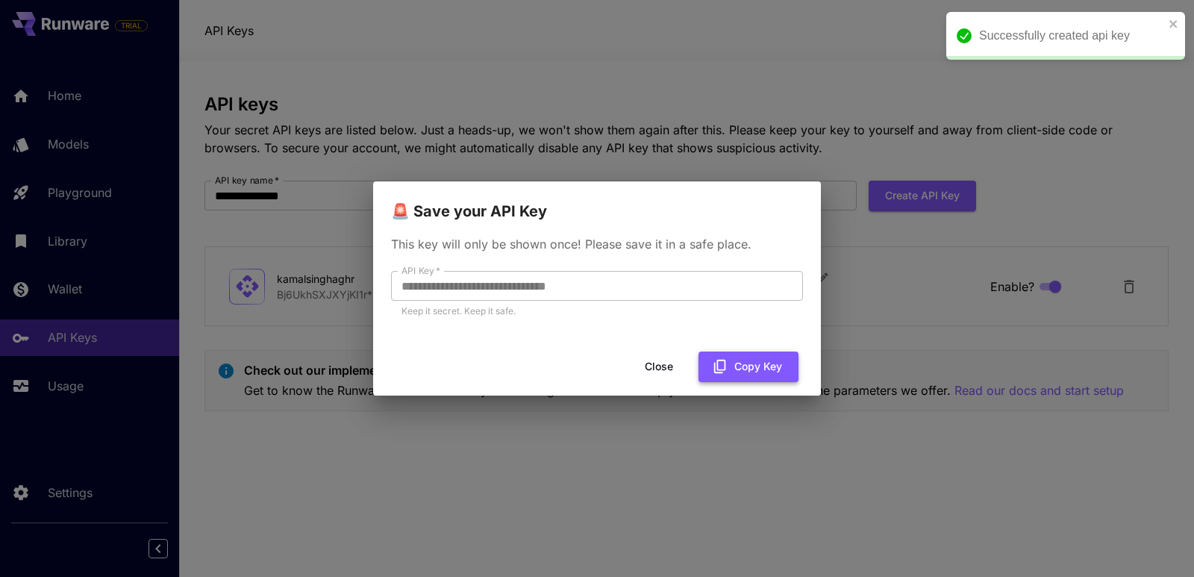  What do you see at coordinates (421, 270) in the screenshot?
I see `label: API Key` at bounding box center [421, 270].